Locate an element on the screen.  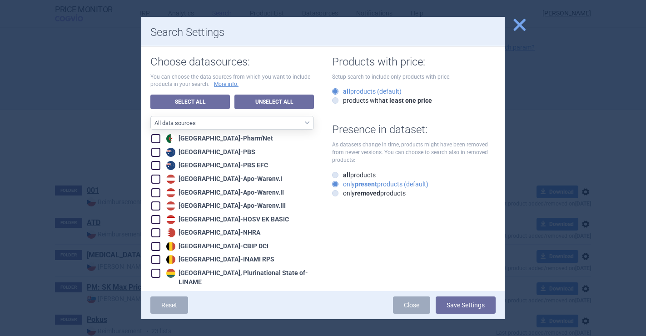
h1: Products with price: is located at coordinates (414, 62).